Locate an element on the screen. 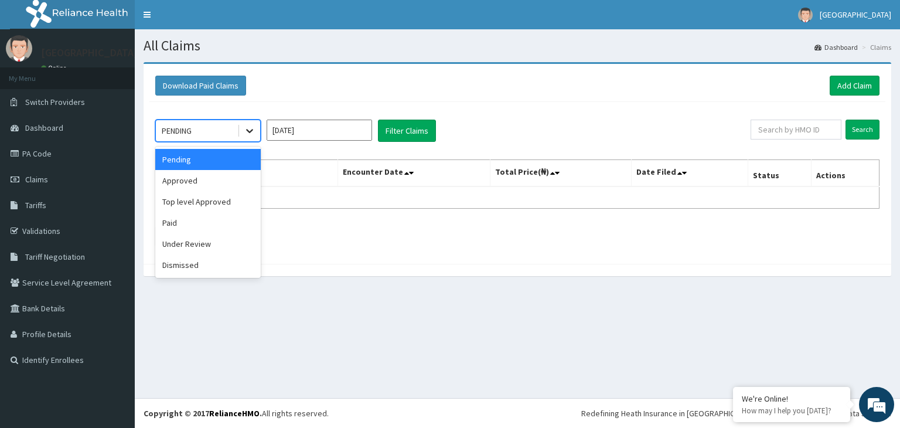 The width and height of the screenshot is (900, 428). div: Under Review is located at coordinates (208, 244).